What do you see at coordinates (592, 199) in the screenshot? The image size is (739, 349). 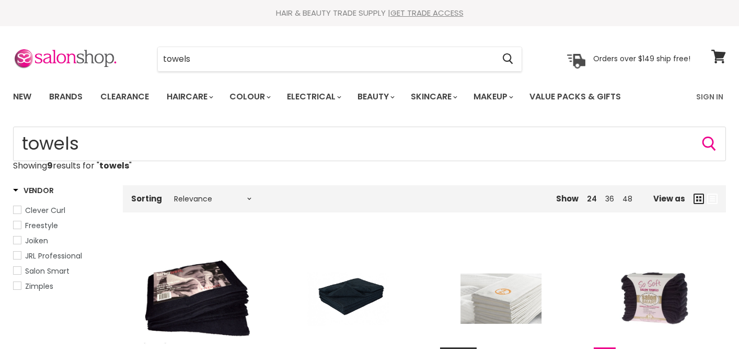 I see `a: 24` at bounding box center [592, 199].